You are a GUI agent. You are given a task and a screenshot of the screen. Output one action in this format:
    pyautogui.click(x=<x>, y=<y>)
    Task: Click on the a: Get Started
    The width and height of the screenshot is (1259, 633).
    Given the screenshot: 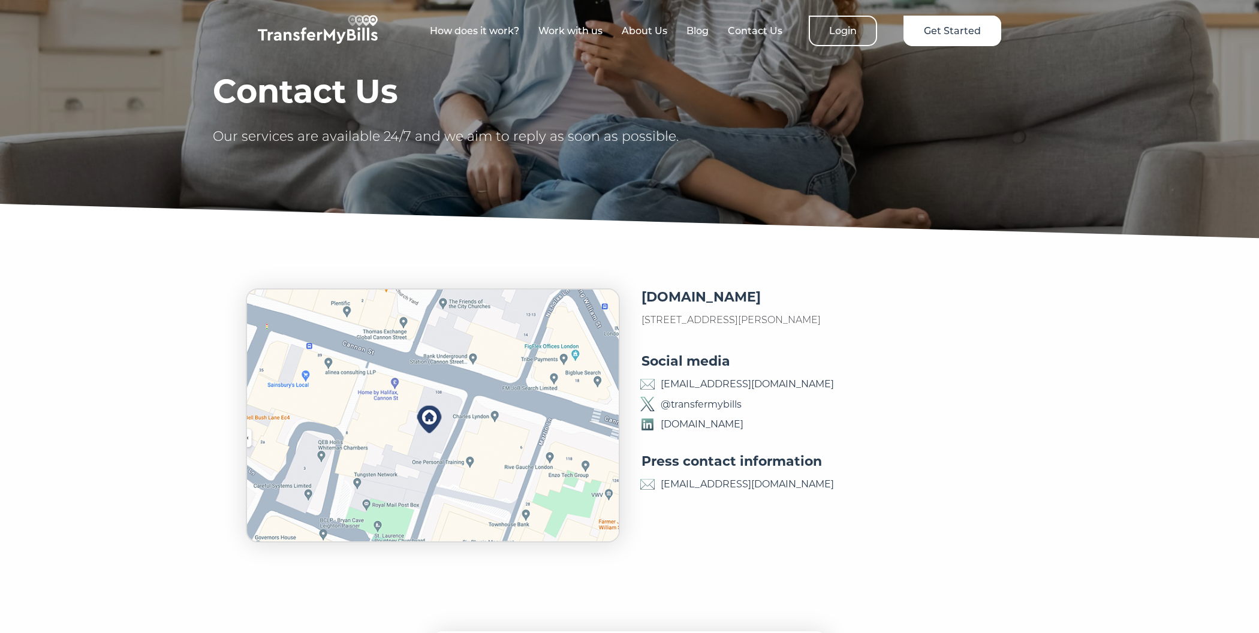 What is the action you would take?
    pyautogui.click(x=952, y=31)
    